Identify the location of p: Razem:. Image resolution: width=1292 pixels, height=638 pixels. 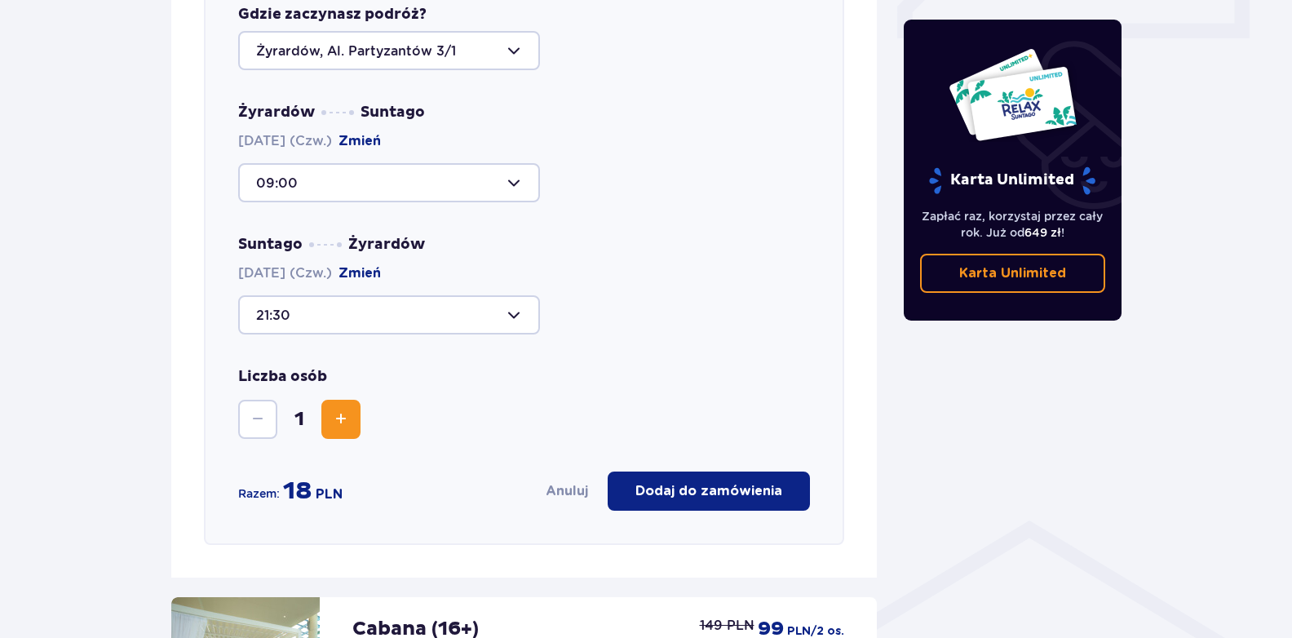
(259, 493).